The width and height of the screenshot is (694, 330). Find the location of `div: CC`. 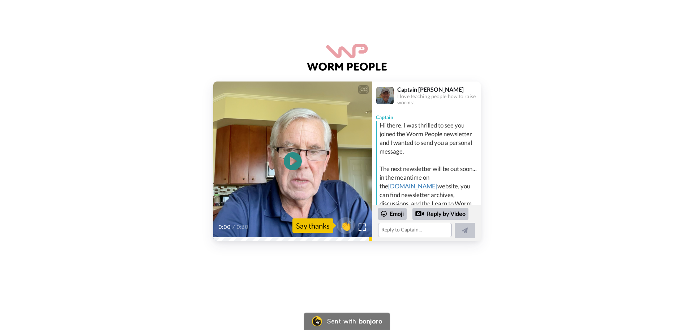

div: CC is located at coordinates (364, 89).